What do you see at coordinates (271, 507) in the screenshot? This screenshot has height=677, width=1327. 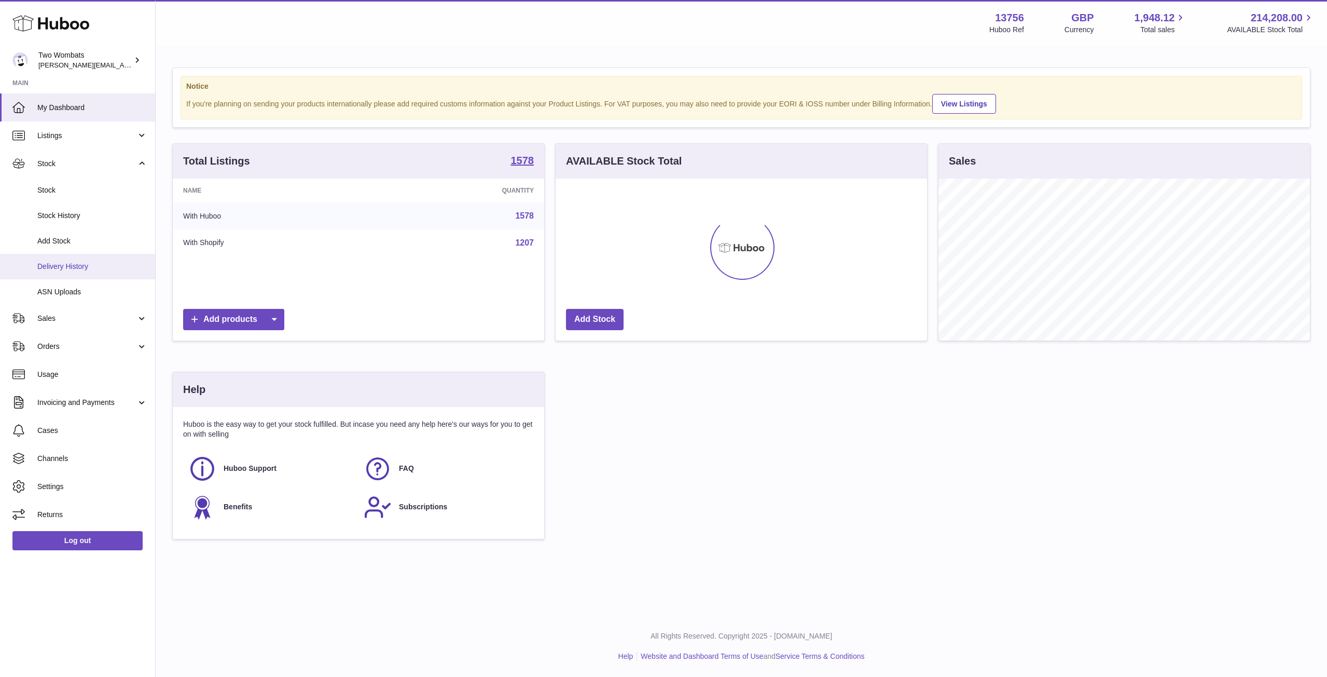 I see `a: Benefits` at bounding box center [271, 507].